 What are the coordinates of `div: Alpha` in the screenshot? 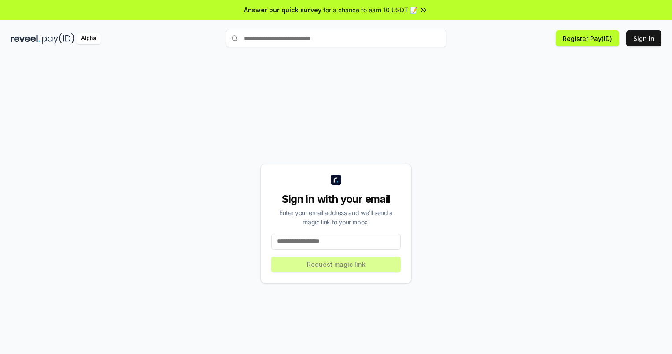 It's located at (89, 38).